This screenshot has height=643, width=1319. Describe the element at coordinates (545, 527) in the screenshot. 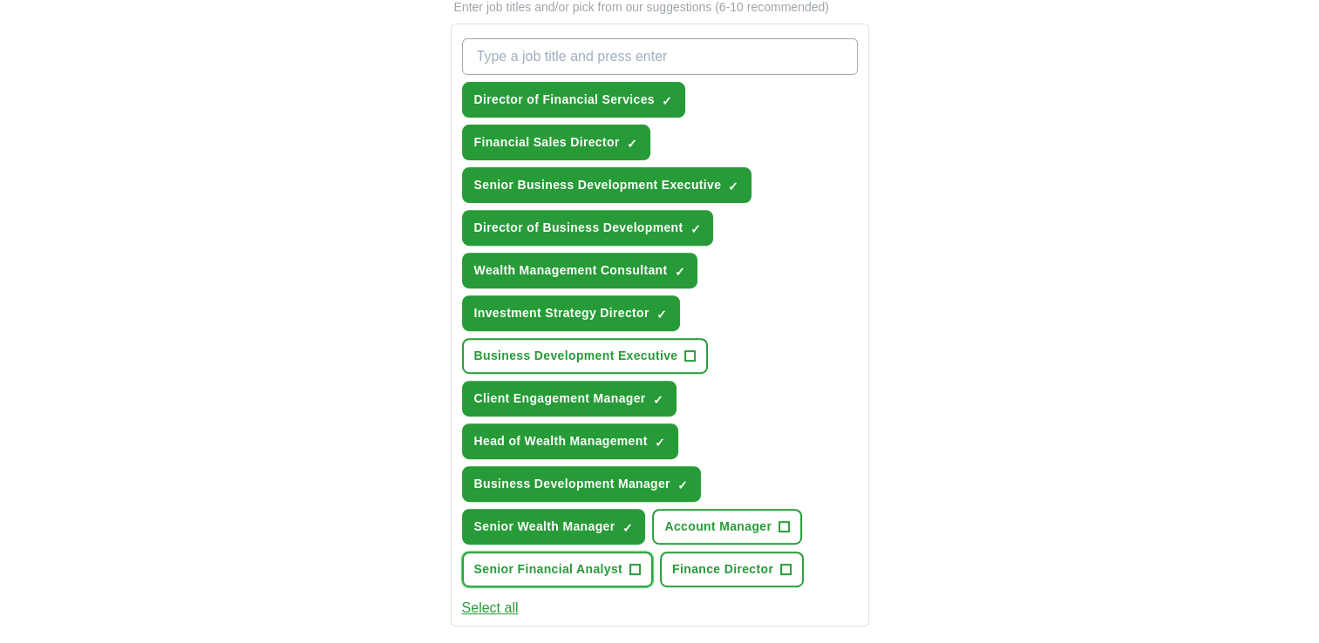

I see `span: Senior Wealth Manager` at that location.